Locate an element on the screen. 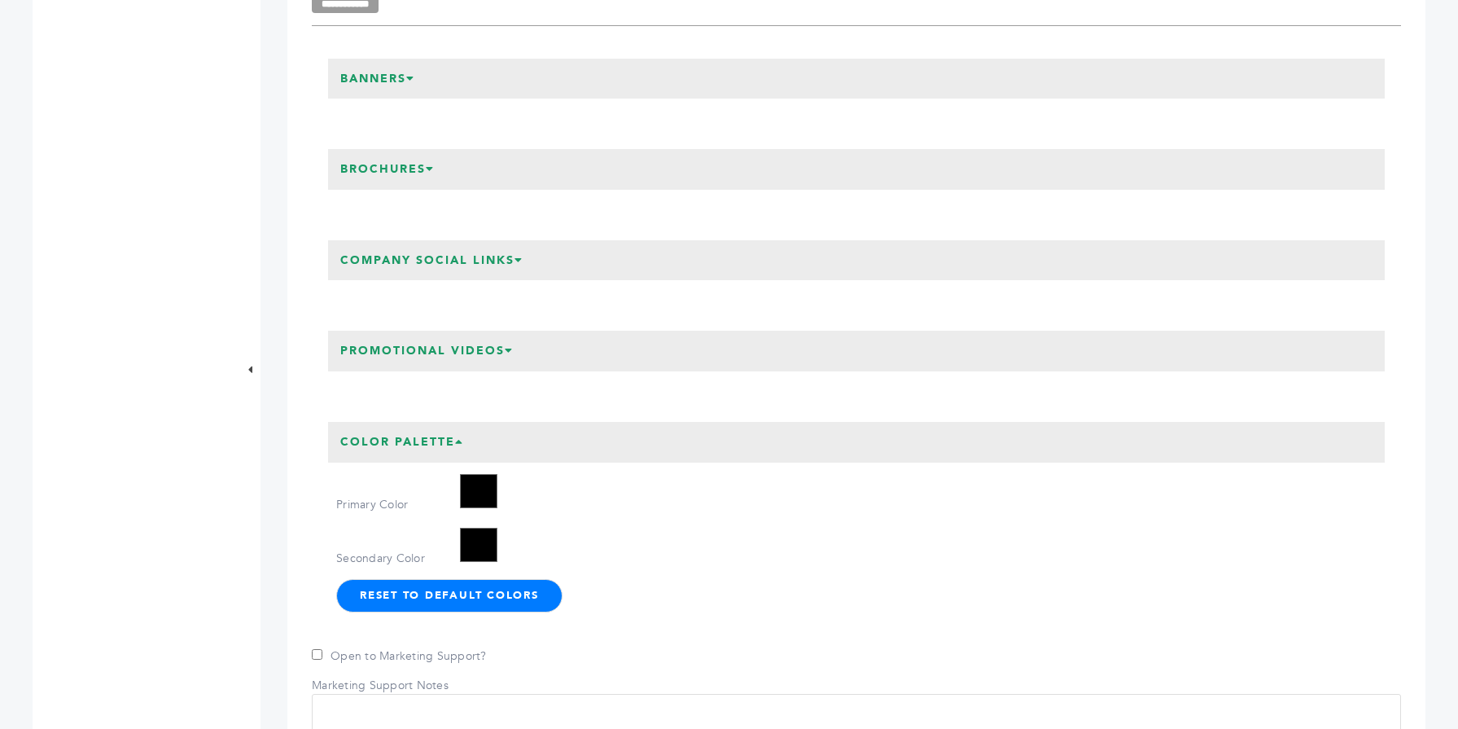 The width and height of the screenshot is (1458, 729). h3: Company Social Links is located at coordinates (432, 261).